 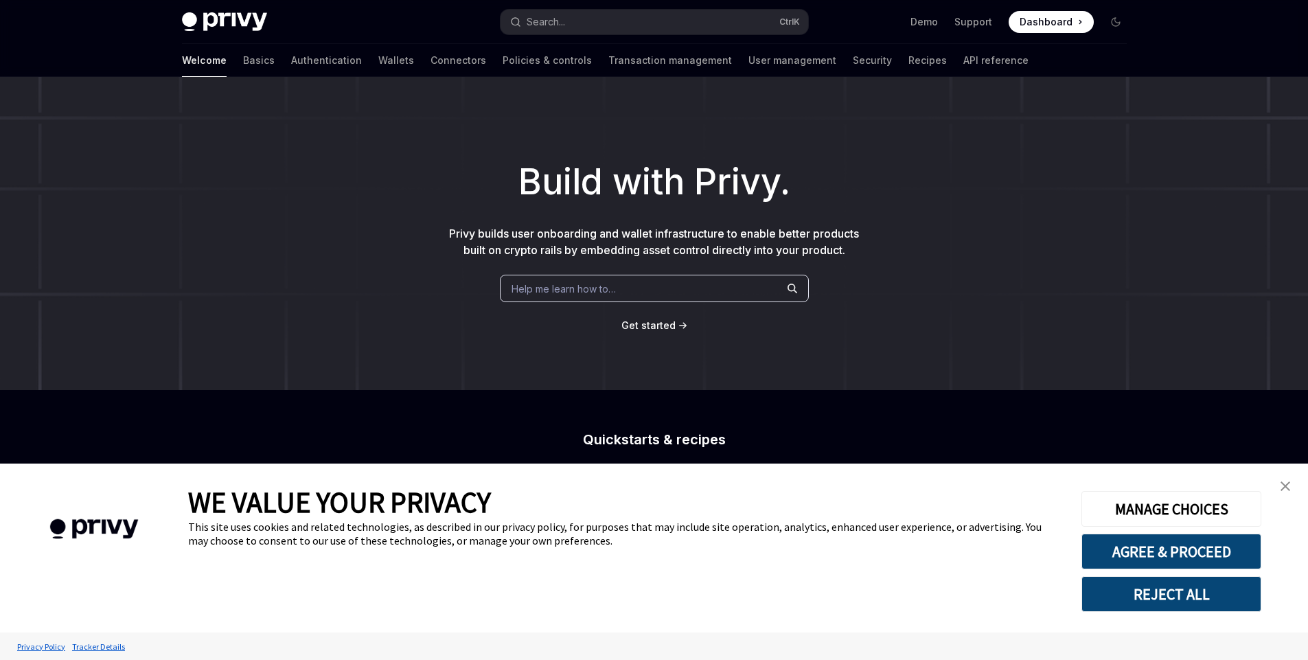 What do you see at coordinates (225, 22) in the screenshot?
I see `img: dark logo` at bounding box center [225, 22].